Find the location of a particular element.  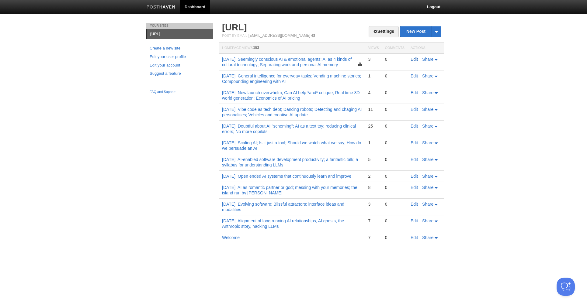

div: 2 is located at coordinates (373, 176).